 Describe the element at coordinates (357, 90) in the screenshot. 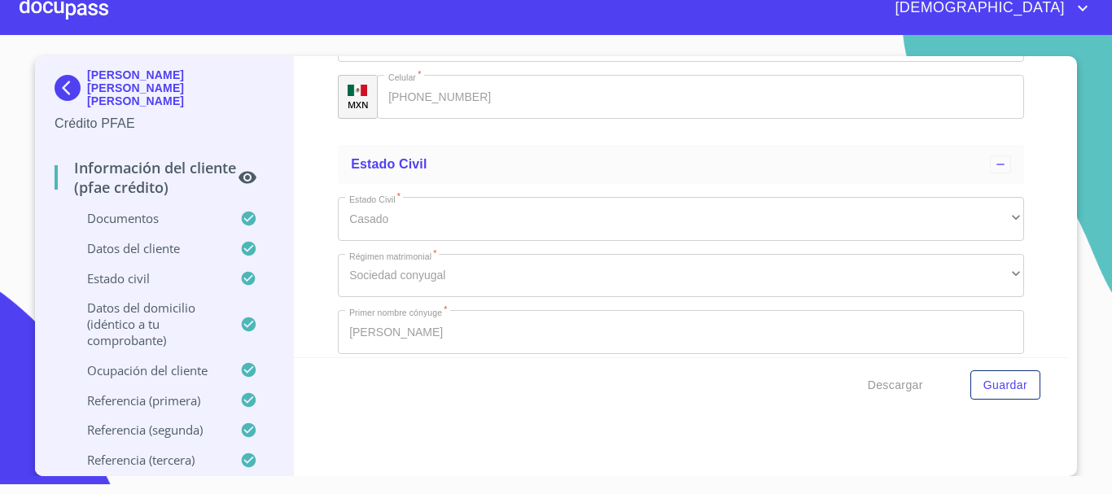

I see `img: R93DlvwvvjP9fbrDwZeCRYBHk45OWMq+AAOlFVsxT89f82nwPLnD58IP7+ANJEaWYhP0Tx8kkA0WlQMPQsAAgwAOmBj20AXj6...` at that location.